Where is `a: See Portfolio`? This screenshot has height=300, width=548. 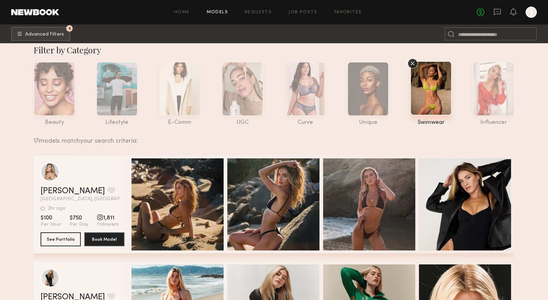
a: See Portfolio is located at coordinates (60, 240).